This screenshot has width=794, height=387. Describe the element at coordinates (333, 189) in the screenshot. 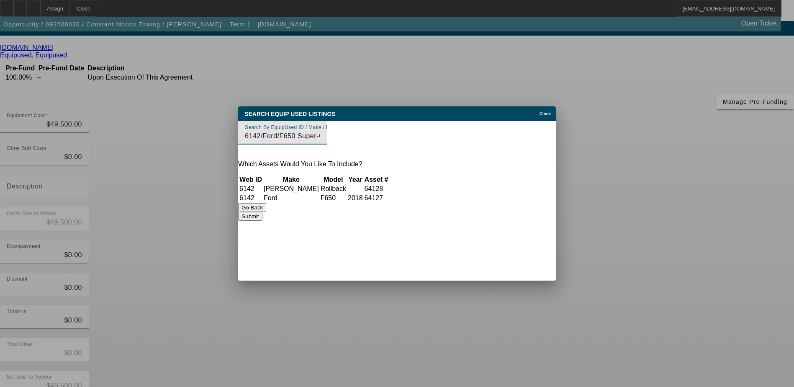

I see `td: Rollback` at that location.